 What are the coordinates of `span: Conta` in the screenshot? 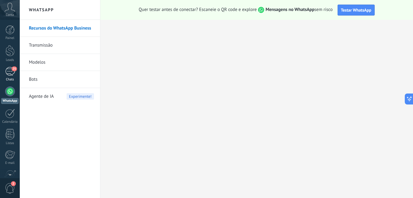 It's located at (10, 15).